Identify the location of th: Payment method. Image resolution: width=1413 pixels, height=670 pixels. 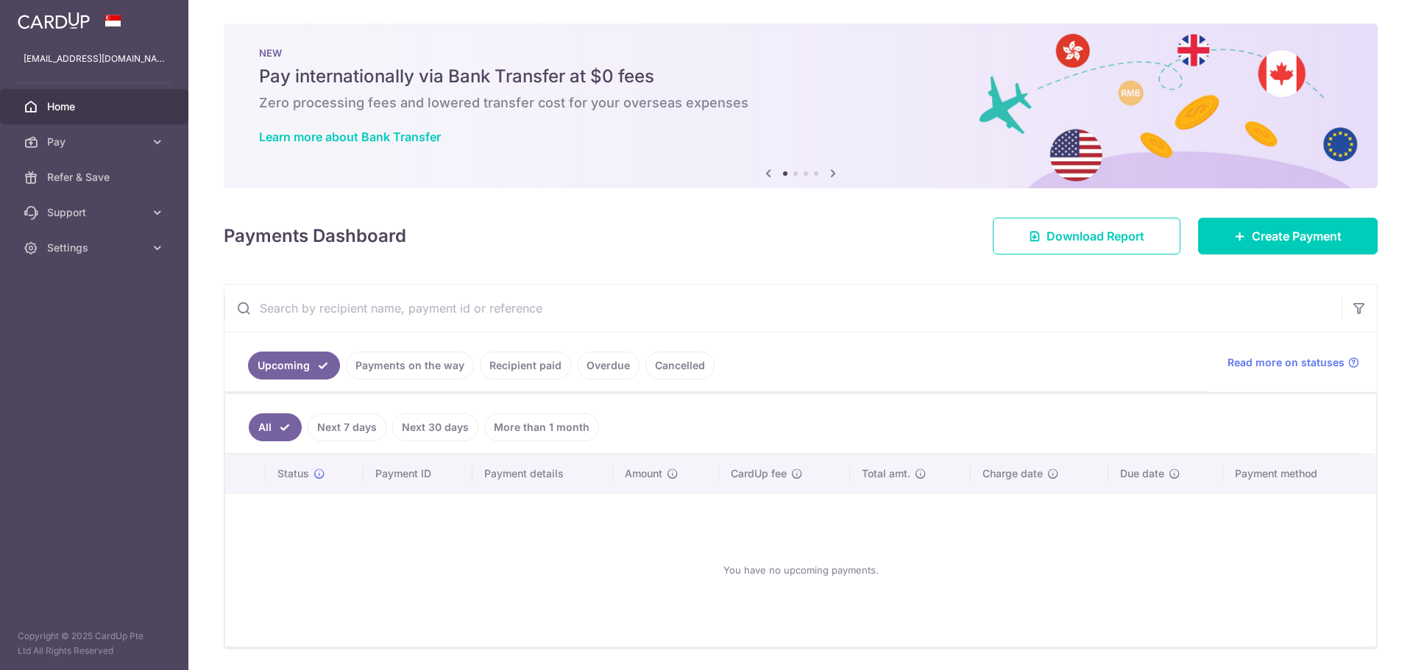
(1299, 474).